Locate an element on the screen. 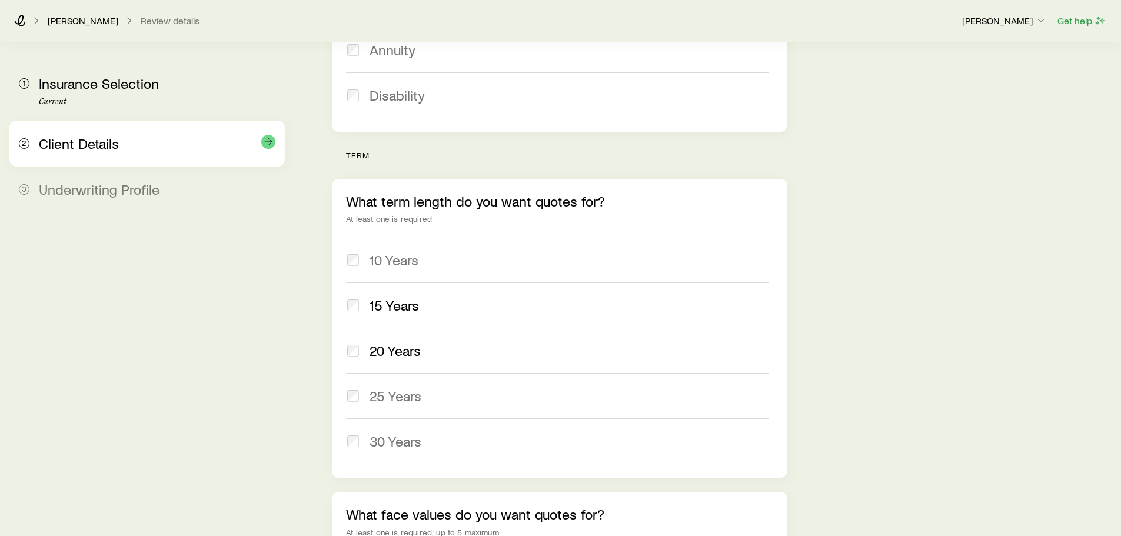 Image resolution: width=1121 pixels, height=536 pixels. p: term is located at coordinates (566, 155).